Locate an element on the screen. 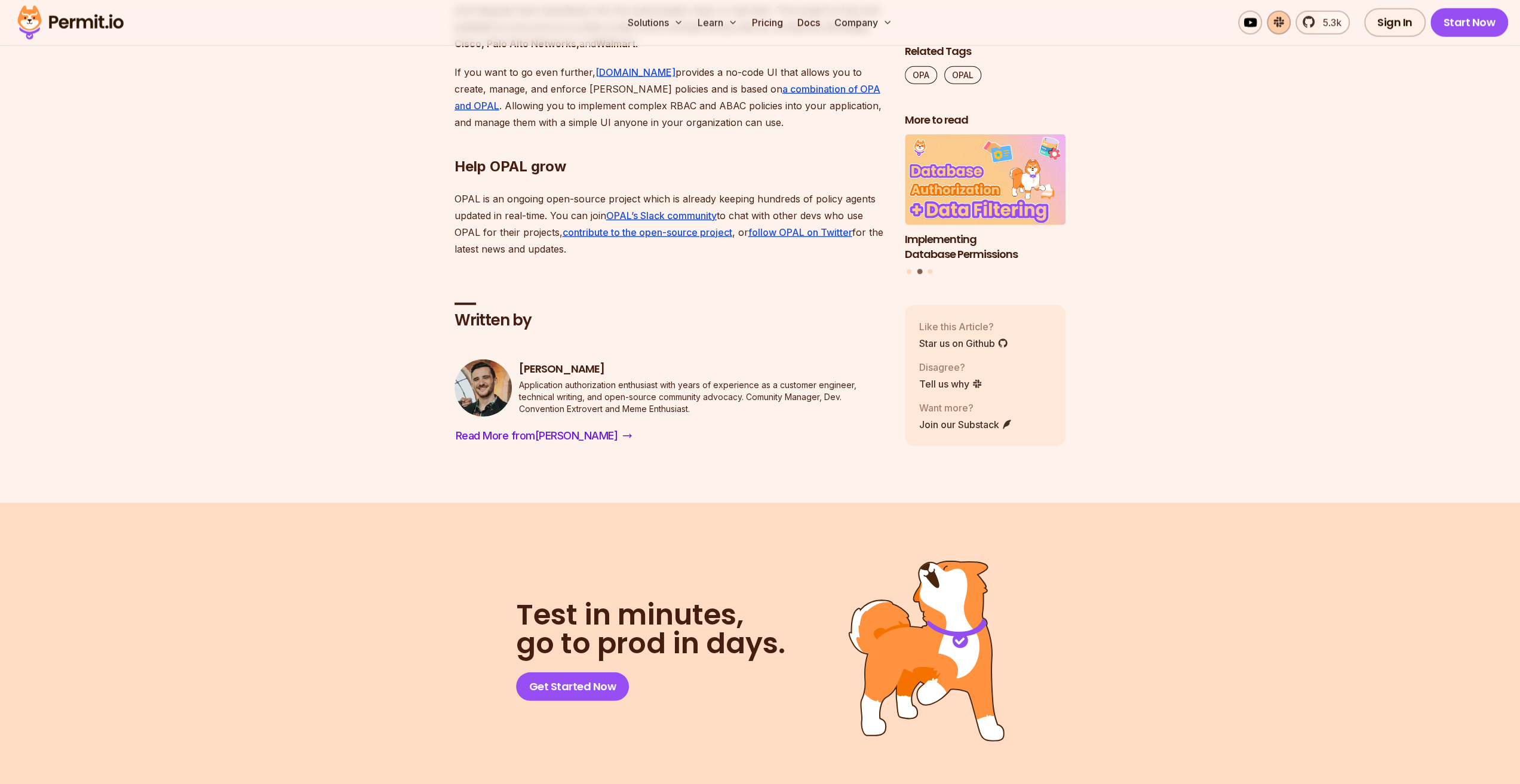 The image size is (1520, 784). h2: go to prod in days. is located at coordinates (650, 630).